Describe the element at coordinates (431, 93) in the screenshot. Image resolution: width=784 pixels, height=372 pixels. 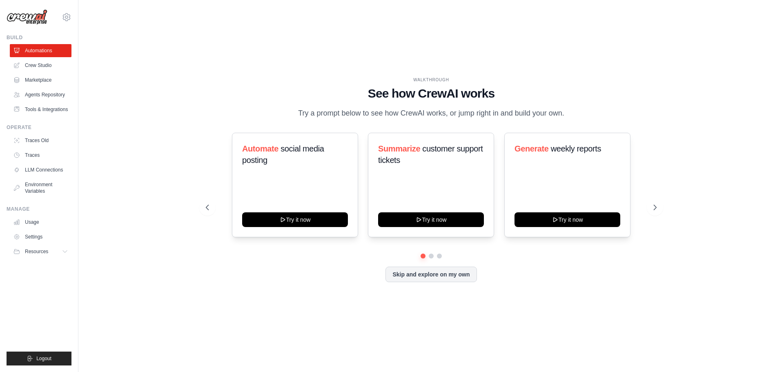
I see `h1: See how CrewAI works` at that location.